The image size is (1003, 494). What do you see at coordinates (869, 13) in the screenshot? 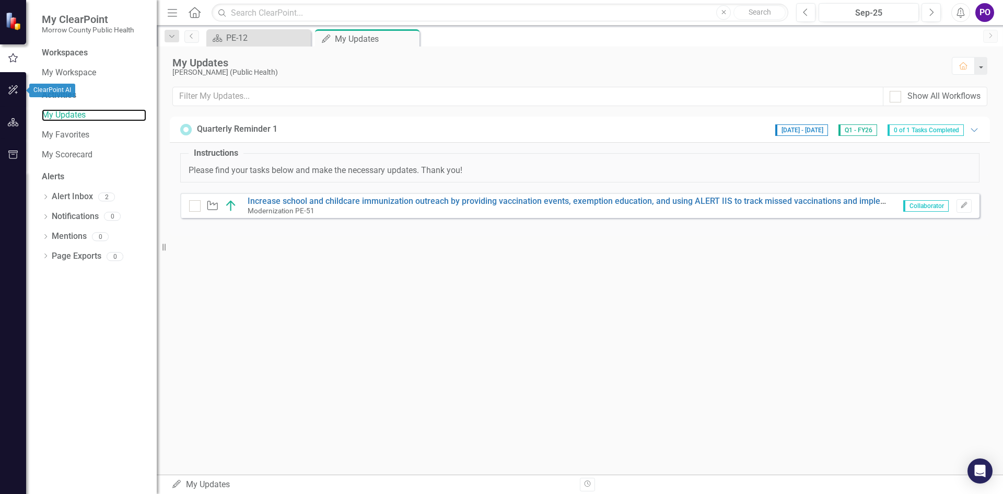
I see `button: Sep-25` at bounding box center [869, 13].